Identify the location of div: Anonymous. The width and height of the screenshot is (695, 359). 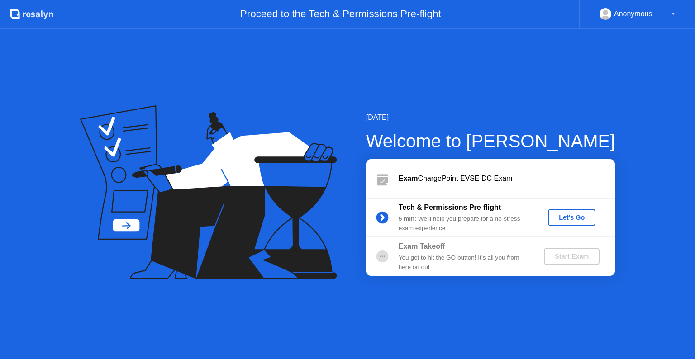
(633, 14).